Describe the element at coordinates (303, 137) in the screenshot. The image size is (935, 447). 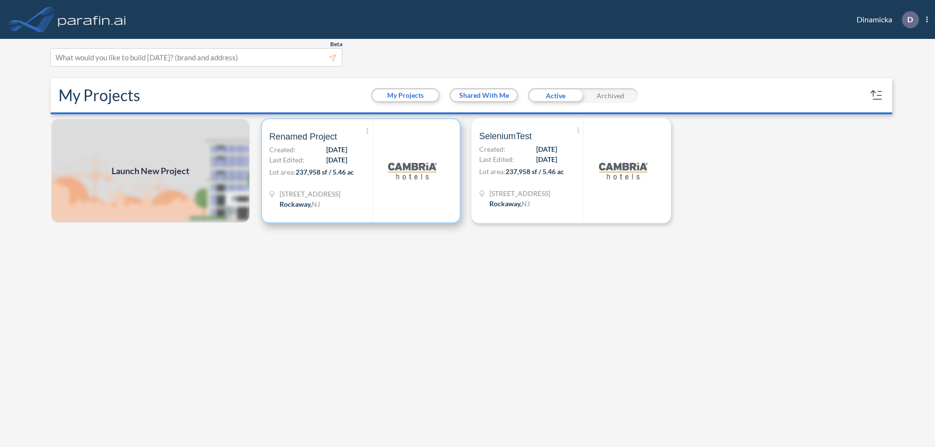
I see `span: Renamed Project` at that location.